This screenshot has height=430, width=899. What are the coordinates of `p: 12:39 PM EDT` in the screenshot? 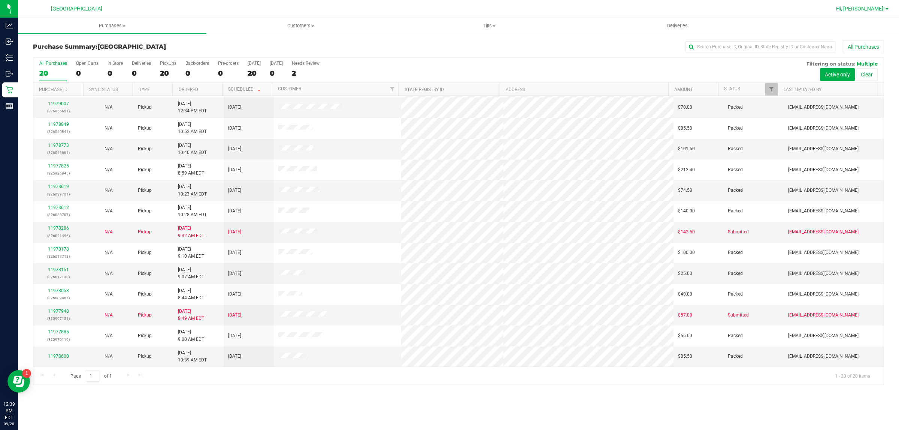 It's located at (9, 411).